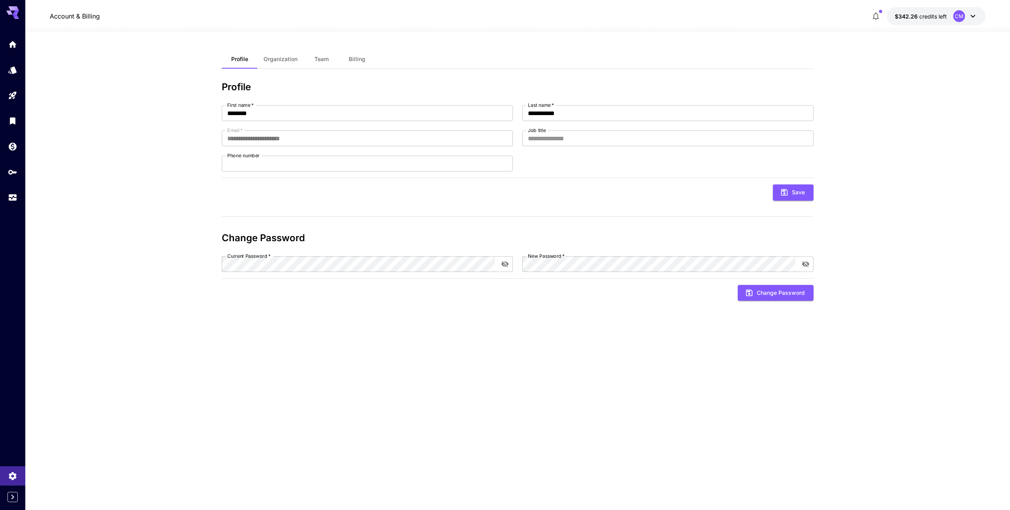 This screenshot has width=1010, height=510. Describe the element at coordinates (13, 172) in the screenshot. I see `div: API Keys` at that location.